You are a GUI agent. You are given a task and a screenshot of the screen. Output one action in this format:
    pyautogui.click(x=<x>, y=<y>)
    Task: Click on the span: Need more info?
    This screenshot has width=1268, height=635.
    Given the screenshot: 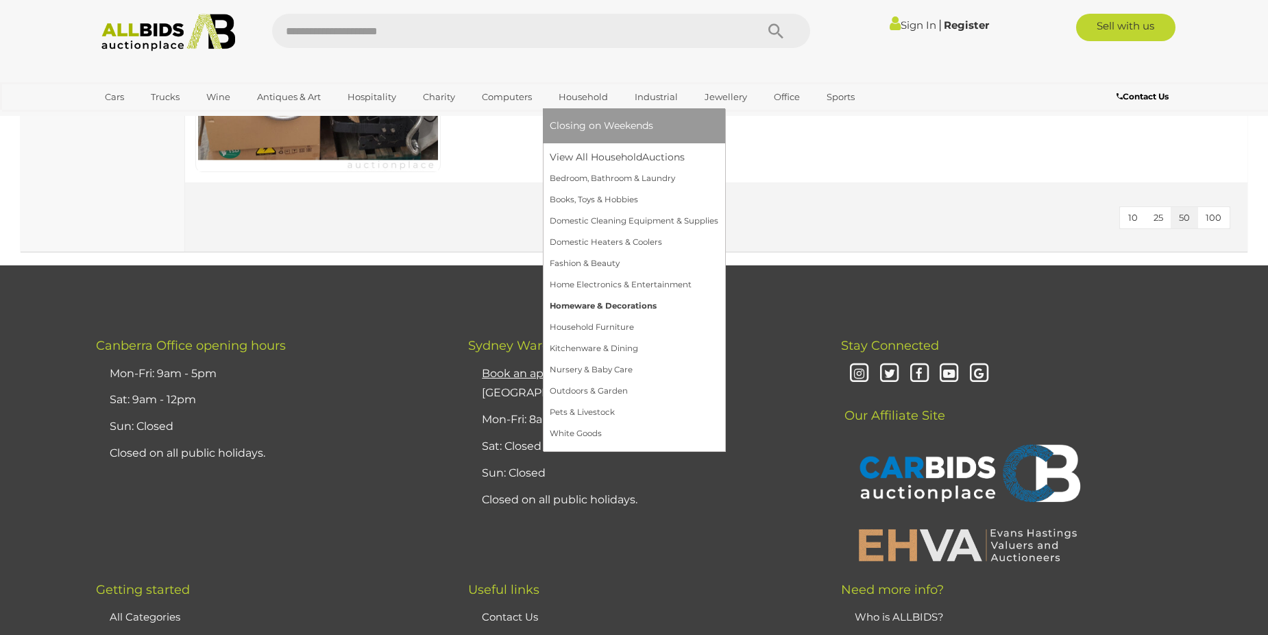 What is the action you would take?
    pyautogui.click(x=892, y=589)
    